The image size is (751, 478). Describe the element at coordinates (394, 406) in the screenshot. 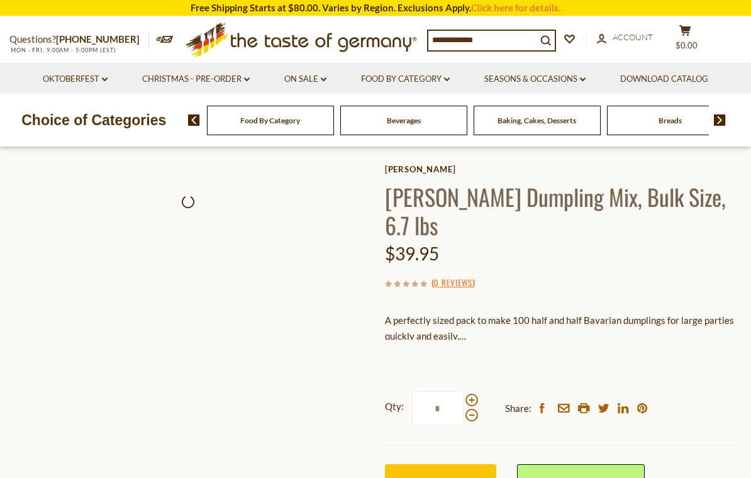

I see `strong: Qty:` at that location.